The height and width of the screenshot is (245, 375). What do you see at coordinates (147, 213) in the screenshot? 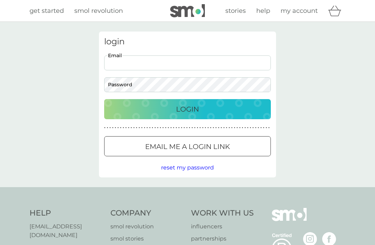
I see `h4: Company` at bounding box center [147, 213].